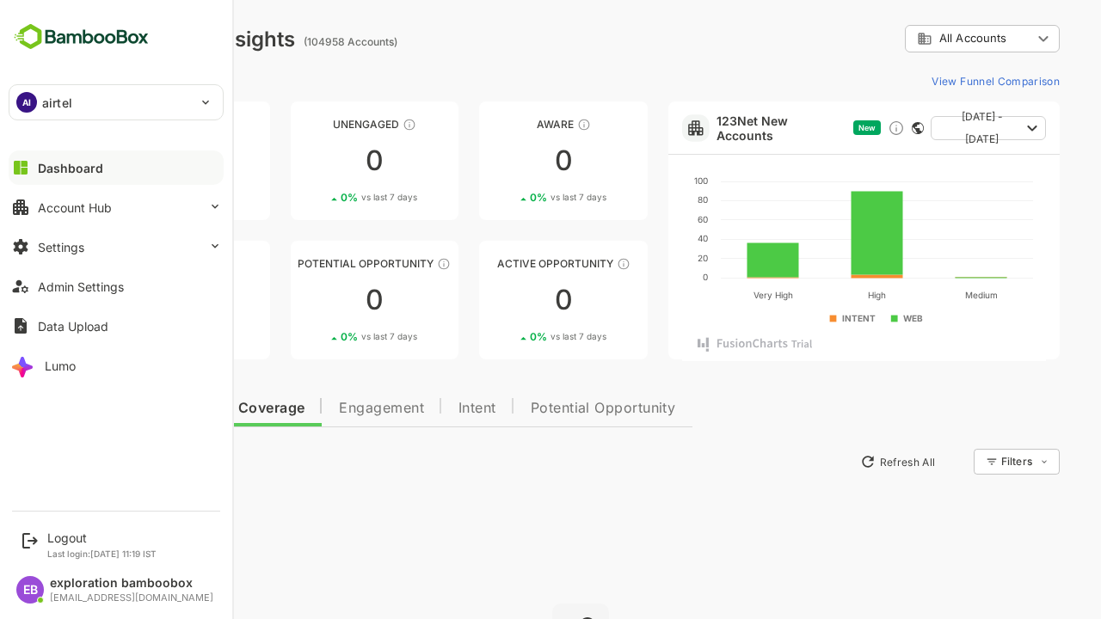  I want to click on button: Account Hub, so click(116, 207).